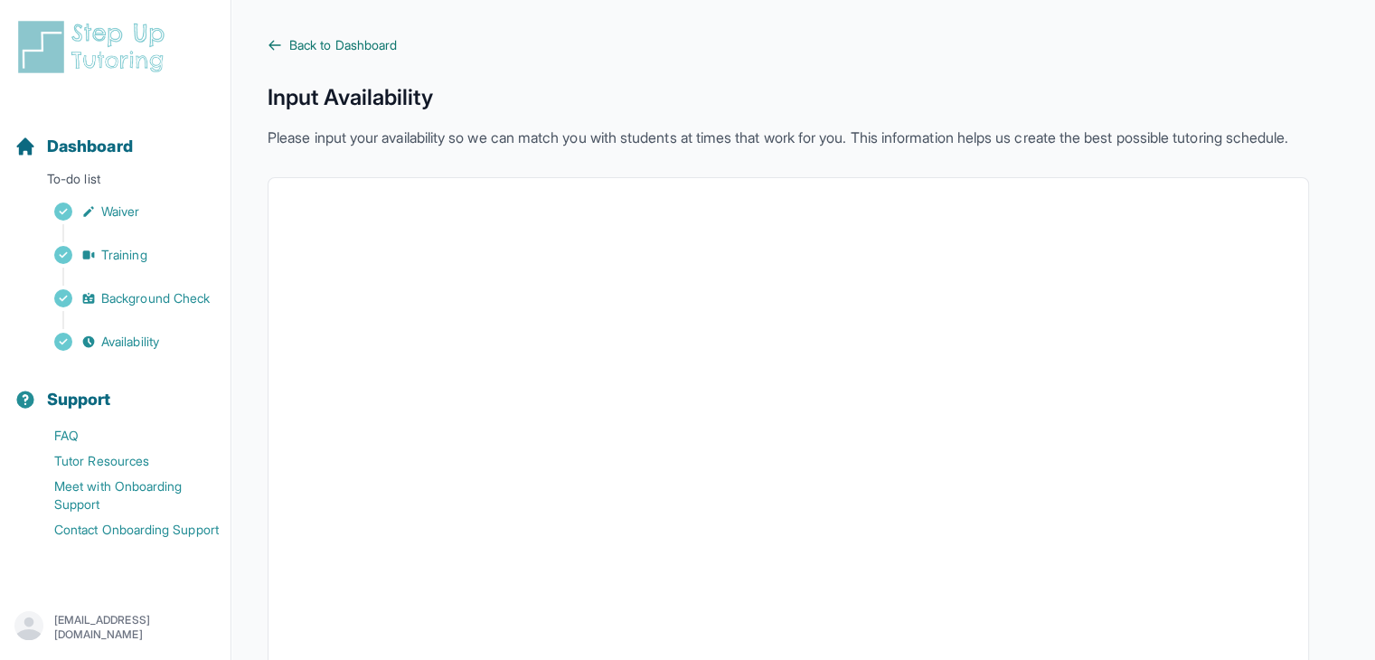 Image resolution: width=1375 pixels, height=660 pixels. What do you see at coordinates (115, 389) in the screenshot?
I see `button: Support` at bounding box center [115, 389].